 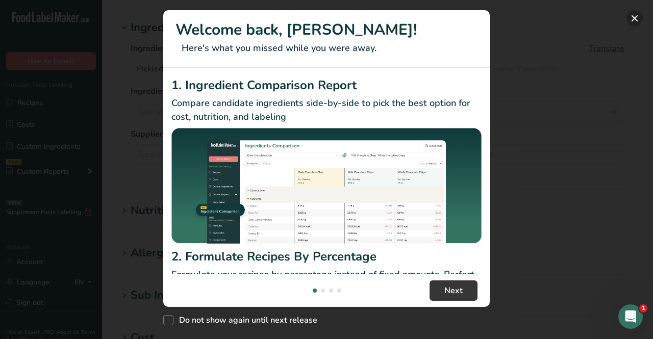 I want to click on p: Formulate your recipes by percentage instead of fixed amounts. Perfect for scaling and keeping re..., so click(x=326, y=282).